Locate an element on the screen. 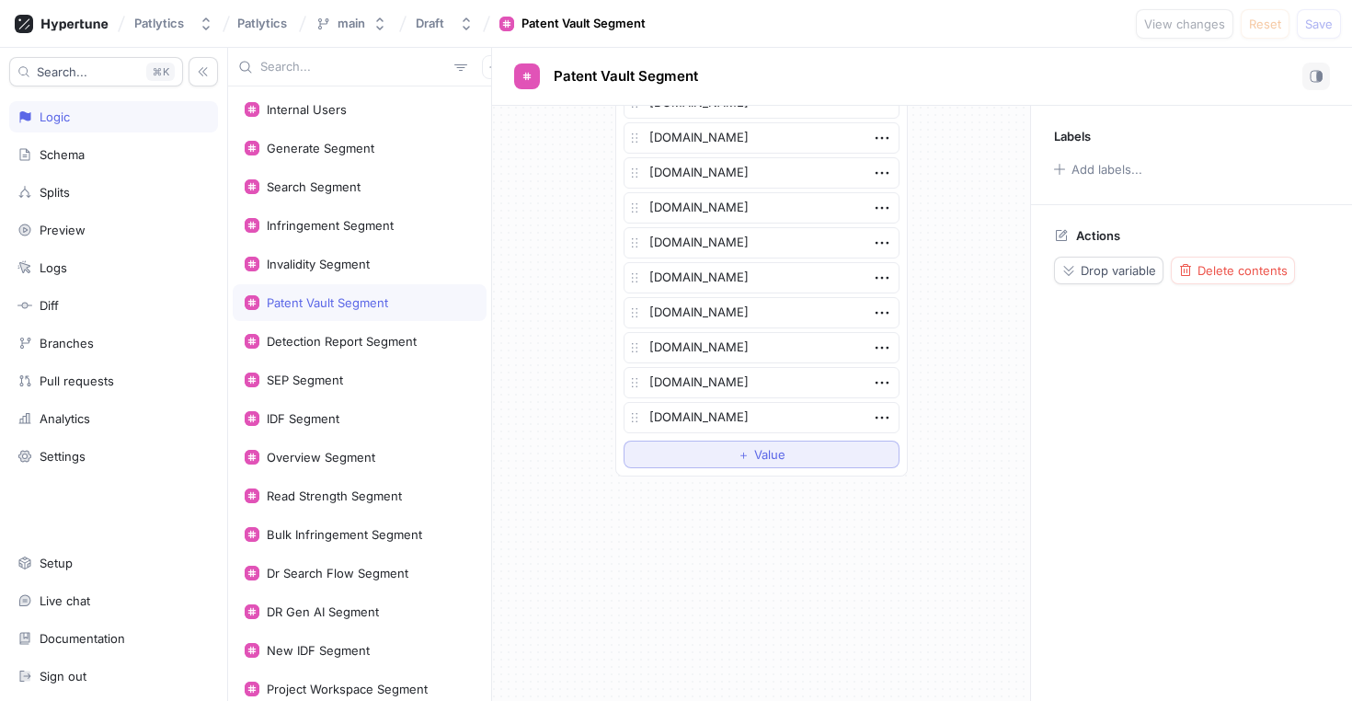 The width and height of the screenshot is (1352, 701). div: Settings is located at coordinates (63, 456).